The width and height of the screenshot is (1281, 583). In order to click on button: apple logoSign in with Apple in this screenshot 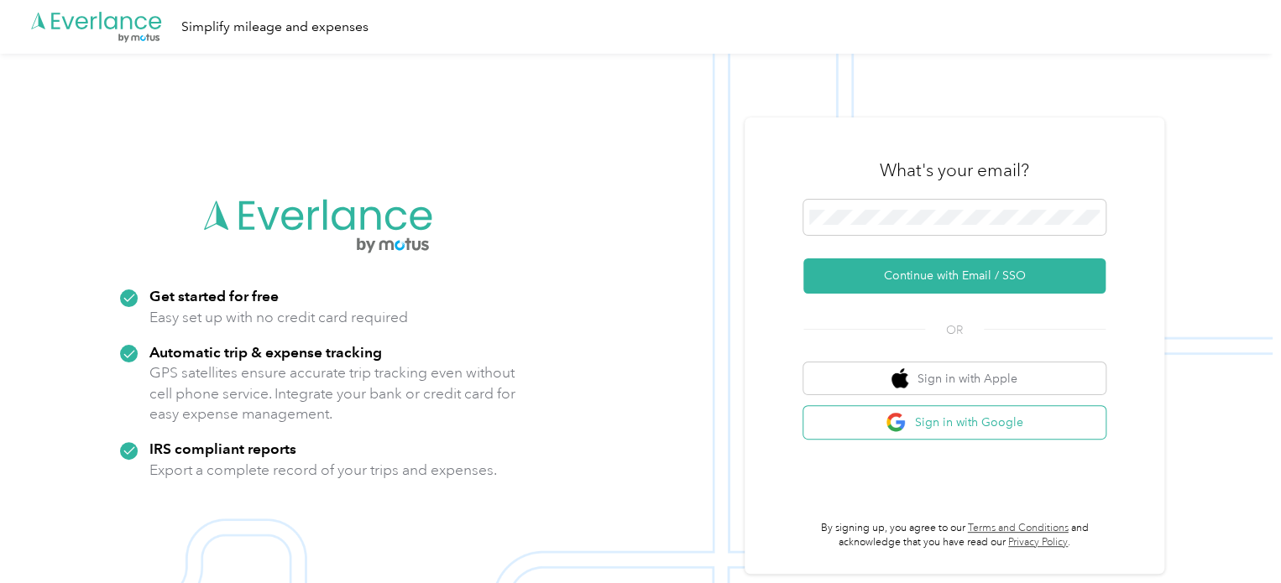, I will do `click(955, 379)`.